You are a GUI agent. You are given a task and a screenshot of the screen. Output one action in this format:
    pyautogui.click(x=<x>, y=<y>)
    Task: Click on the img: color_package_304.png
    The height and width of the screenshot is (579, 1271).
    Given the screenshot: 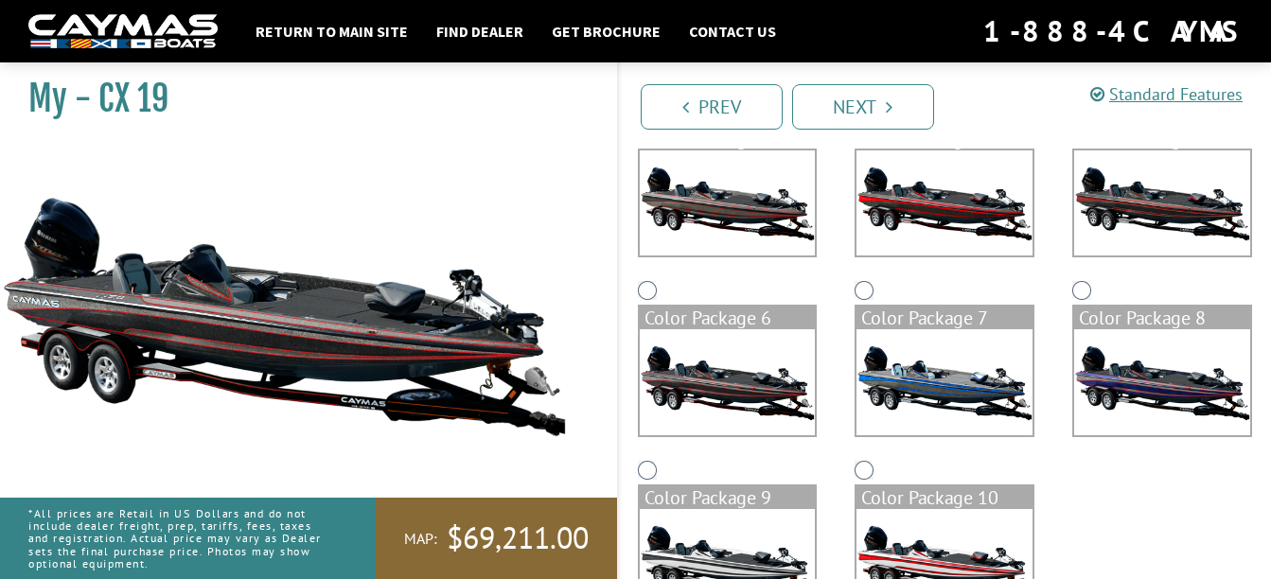 What is the action you would take?
    pyautogui.click(x=728, y=203)
    